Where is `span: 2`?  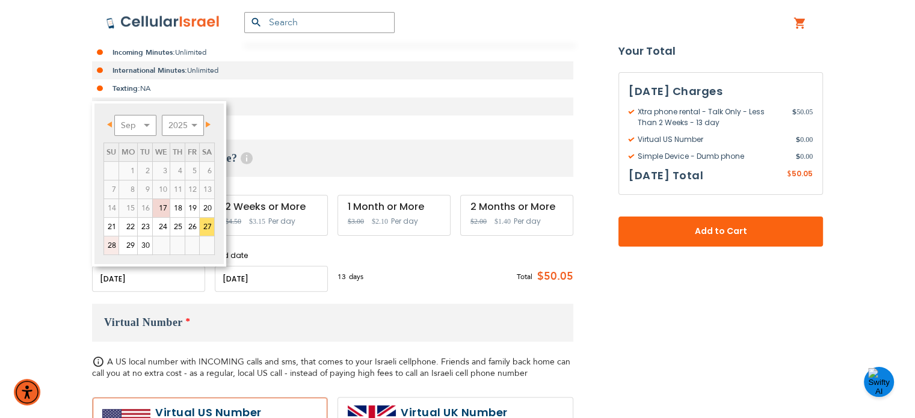 span: 2 is located at coordinates (145, 171).